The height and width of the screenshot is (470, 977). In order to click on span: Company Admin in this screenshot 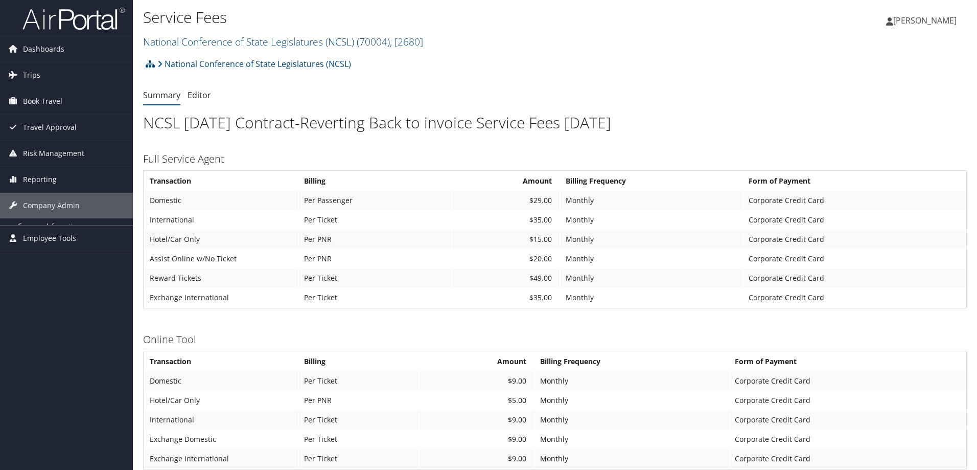, I will do `click(51, 205)`.